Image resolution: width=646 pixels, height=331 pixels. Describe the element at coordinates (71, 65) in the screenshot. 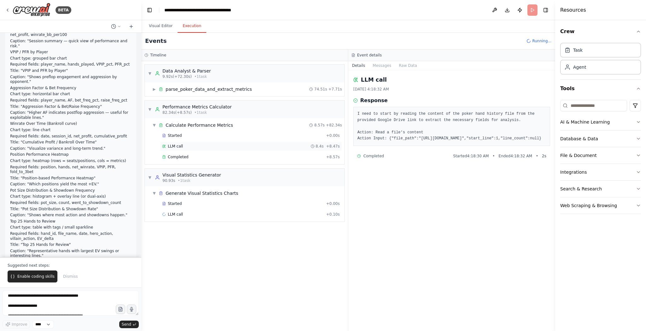

I see `p: Required fields: player_name, hands_played, VPIP_pct, PFR_pct` at that location.